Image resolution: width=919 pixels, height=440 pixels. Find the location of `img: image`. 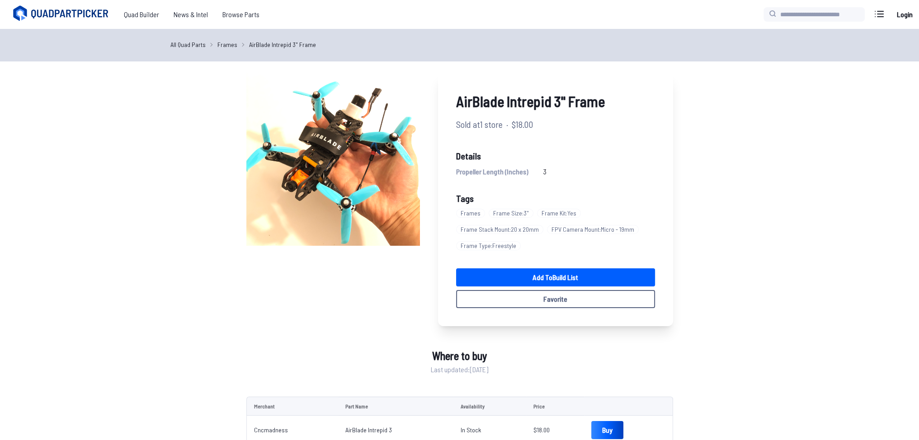

img: image is located at coordinates (333, 159).